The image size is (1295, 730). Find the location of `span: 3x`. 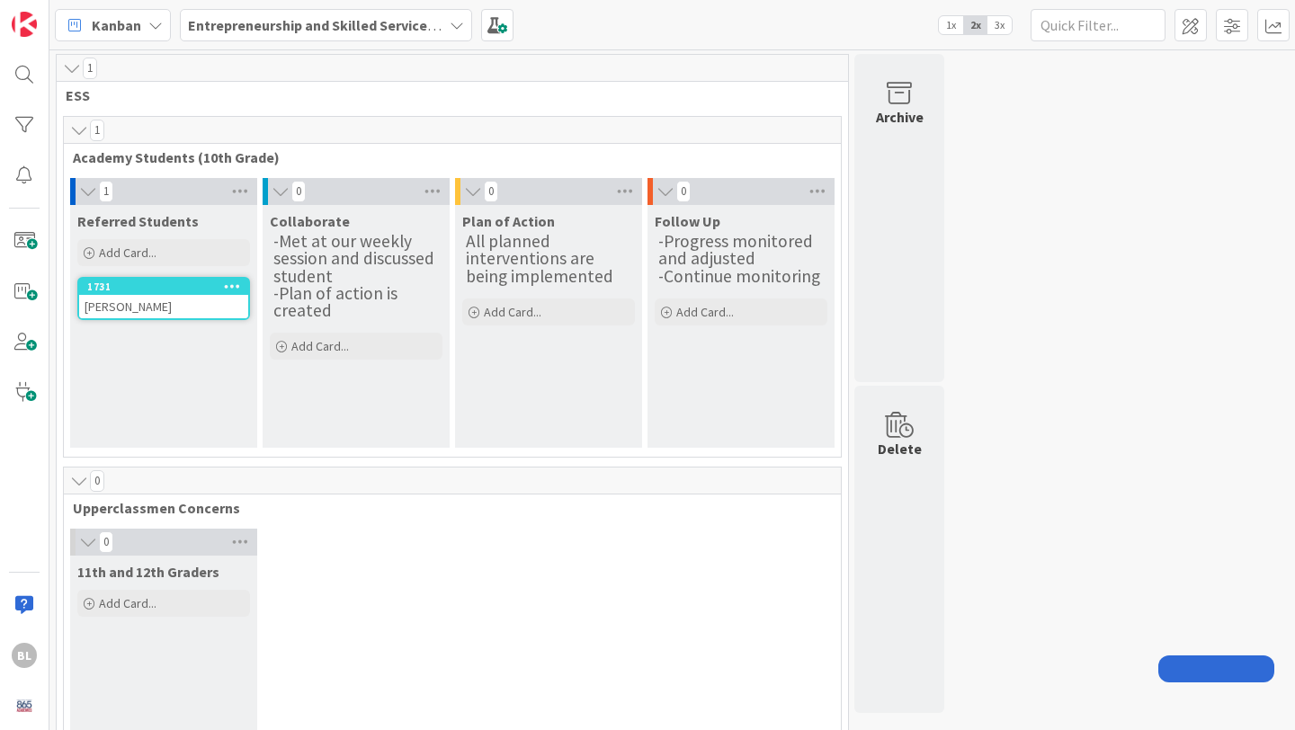

span: 3x is located at coordinates (999, 25).